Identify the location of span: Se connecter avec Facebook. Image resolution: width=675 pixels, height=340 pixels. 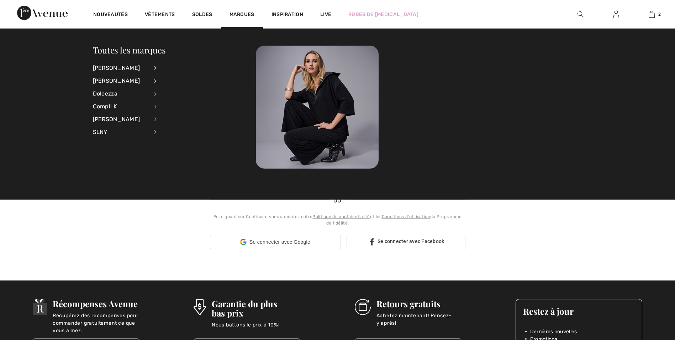
(411, 241).